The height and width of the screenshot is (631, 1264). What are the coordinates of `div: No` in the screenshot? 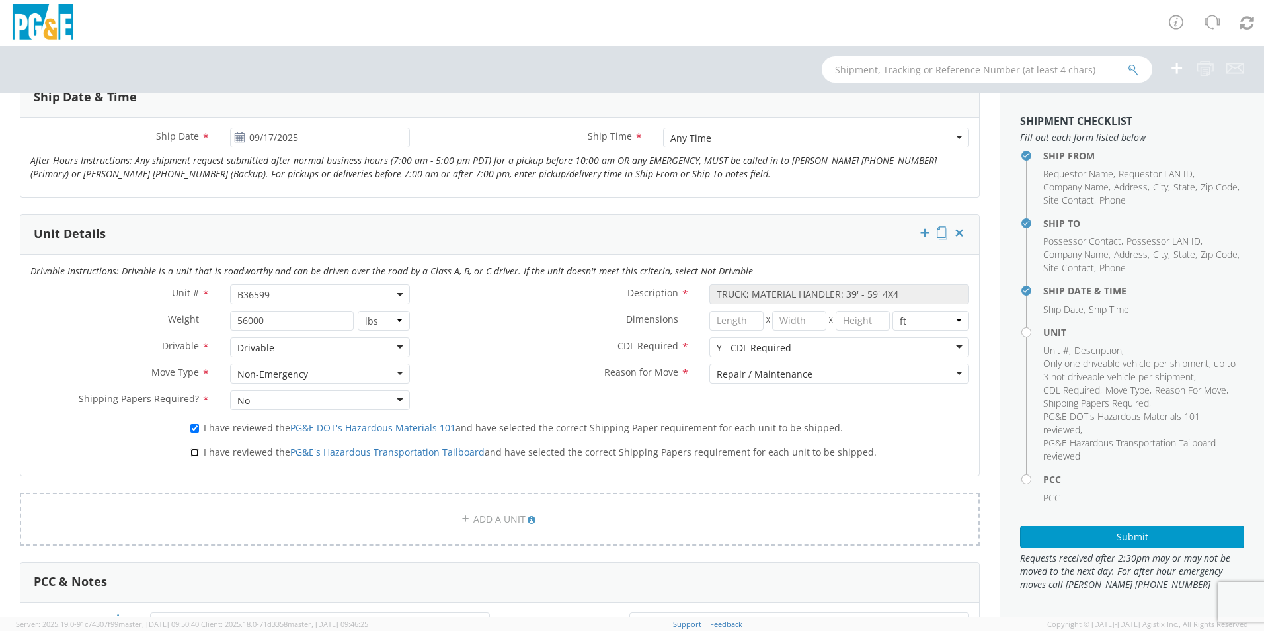 It's located at (243, 401).